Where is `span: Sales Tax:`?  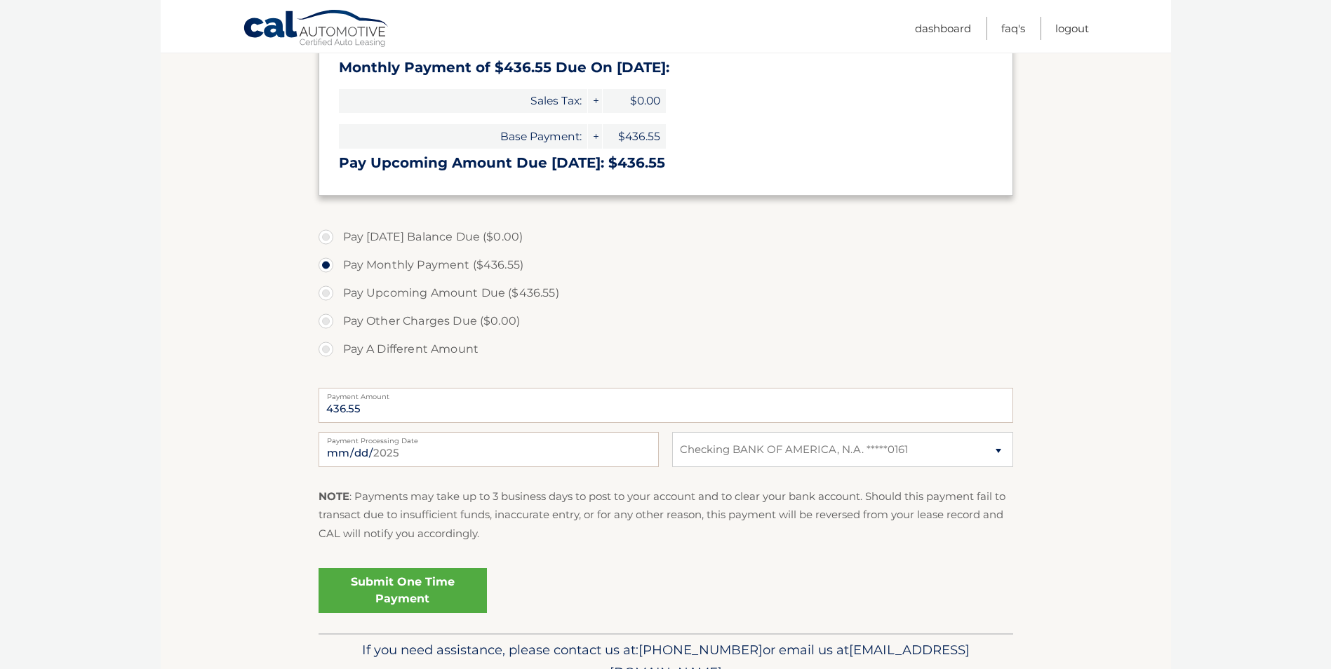 span: Sales Tax: is located at coordinates (463, 101).